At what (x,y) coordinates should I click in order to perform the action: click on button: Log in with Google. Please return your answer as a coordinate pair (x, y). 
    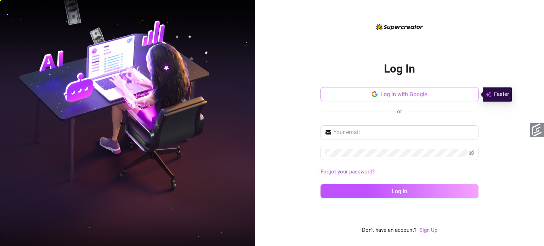
    Looking at the image, I should click on (400, 94).